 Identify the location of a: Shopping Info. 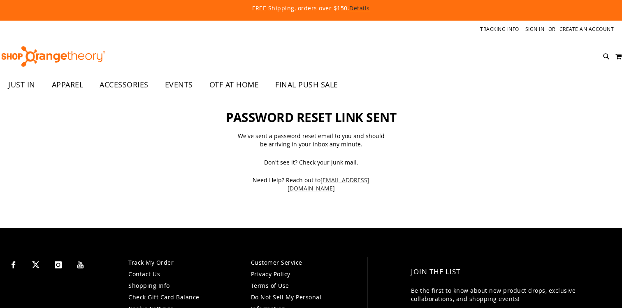
(149, 285).